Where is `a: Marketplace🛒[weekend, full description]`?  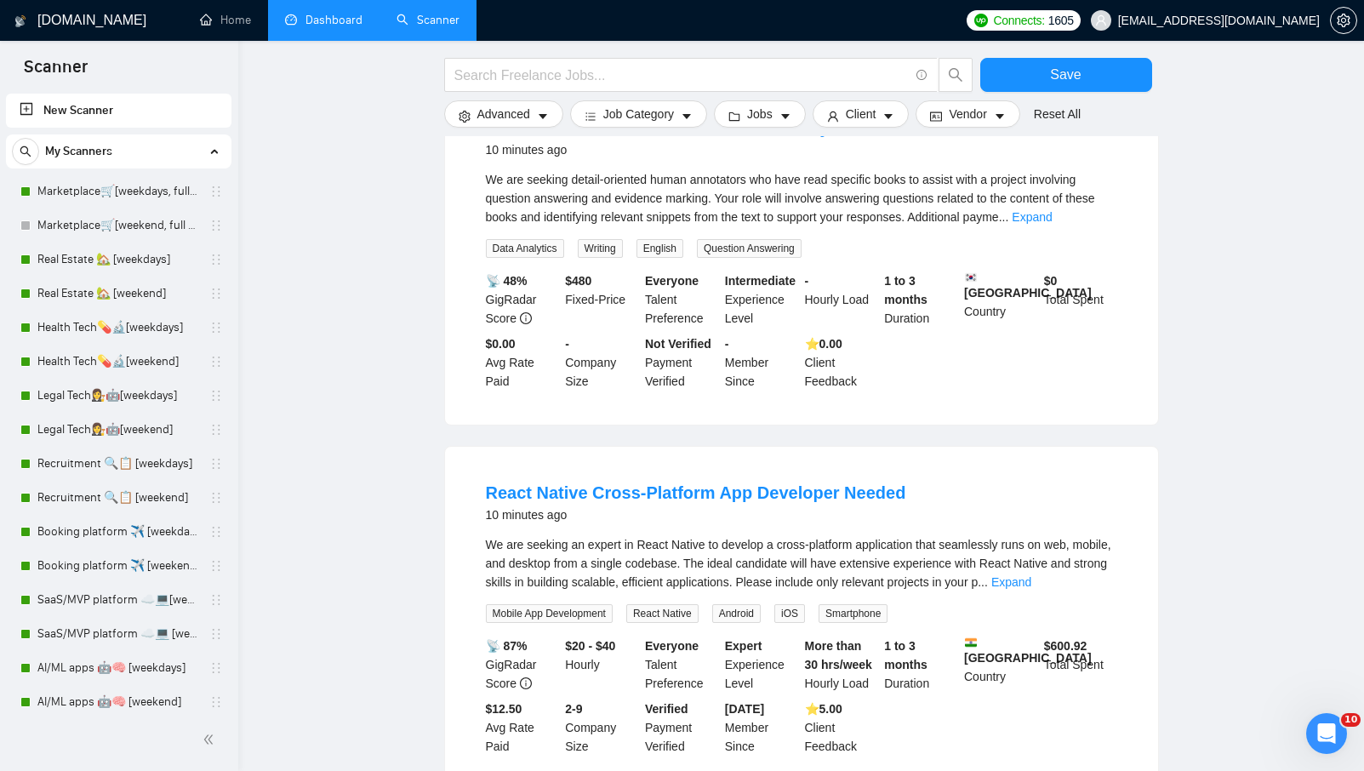 a: Marketplace🛒[weekend, full description] is located at coordinates (118, 226).